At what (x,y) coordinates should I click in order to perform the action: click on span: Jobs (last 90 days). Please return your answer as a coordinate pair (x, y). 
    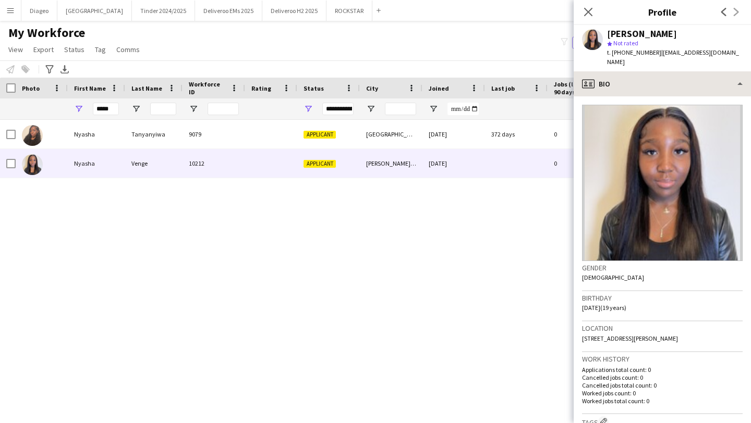
    Looking at the image, I should click on (569, 88).